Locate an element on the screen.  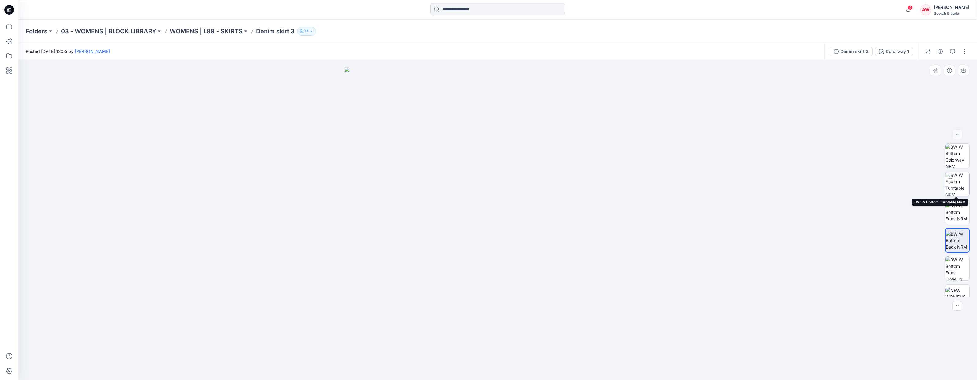
button: Denim skirt 3 is located at coordinates (851, 51).